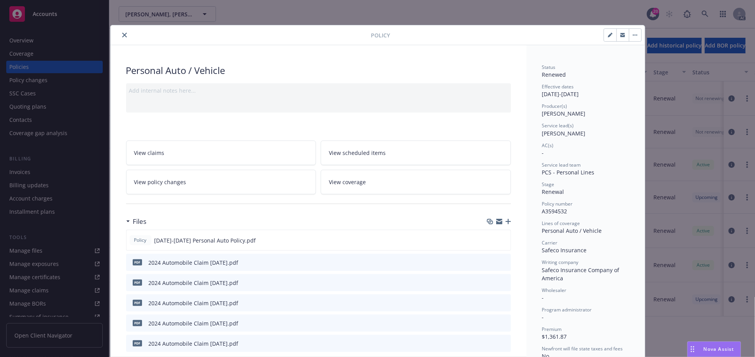 This screenshot has height=357, width=755. Describe the element at coordinates (581, 274) in the screenshot. I see `span: Safeco Insurance Company of America` at that location.